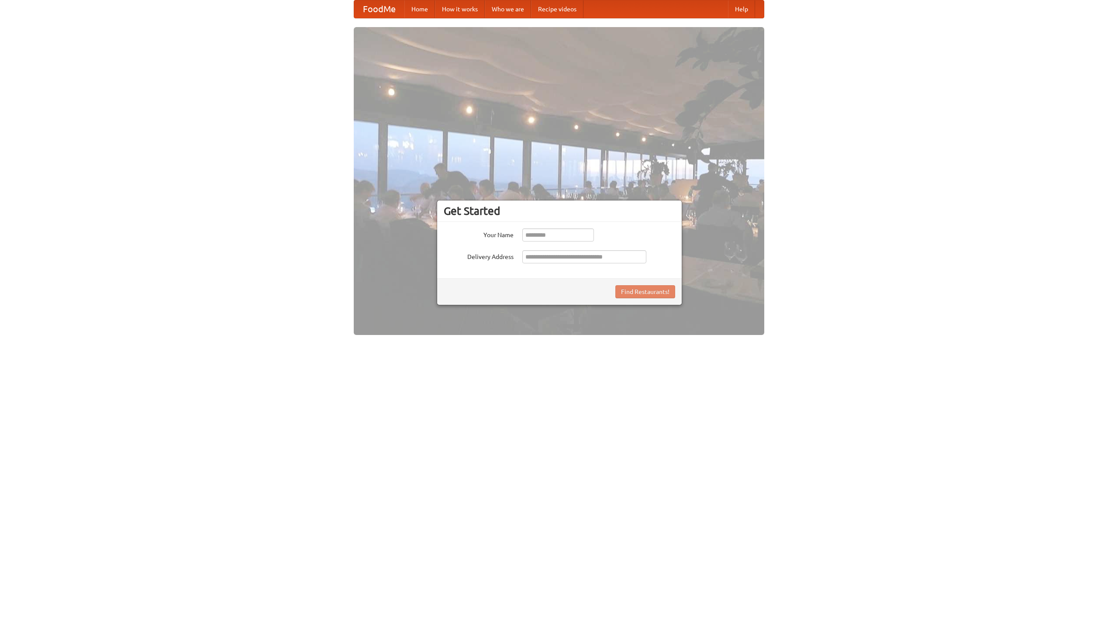 Image resolution: width=1118 pixels, height=618 pixels. What do you see at coordinates (508, 9) in the screenshot?
I see `a: Who we are` at bounding box center [508, 9].